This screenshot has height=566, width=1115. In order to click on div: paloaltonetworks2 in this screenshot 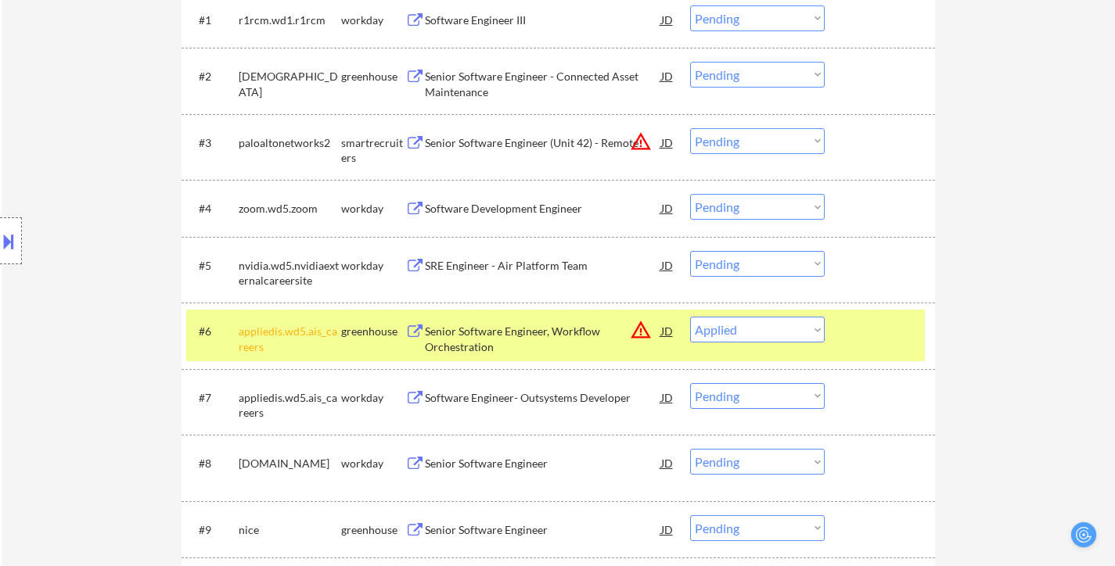, I will do `click(290, 143)`.